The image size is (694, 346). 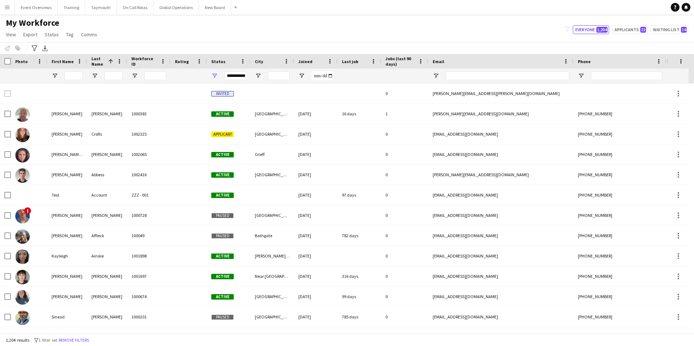 What do you see at coordinates (149, 256) in the screenshot?
I see `div: 1001898` at bounding box center [149, 256].